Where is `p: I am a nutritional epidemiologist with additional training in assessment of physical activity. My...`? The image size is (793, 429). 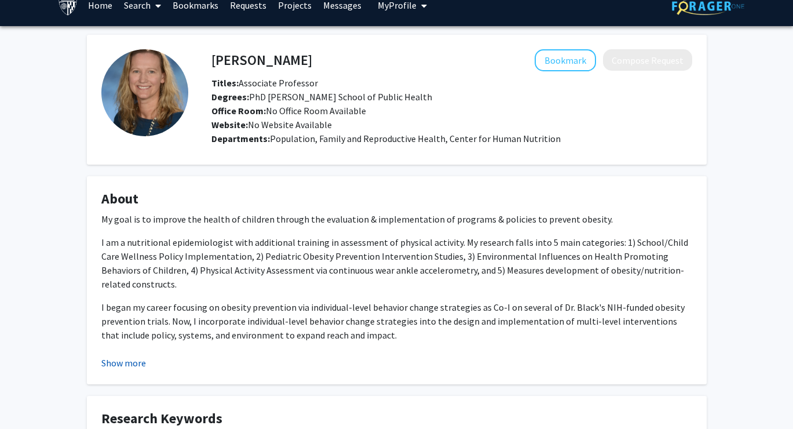
p: I am a nutritional epidemiologist with additional training in assessment of physical activity. My... is located at coordinates (397, 263).